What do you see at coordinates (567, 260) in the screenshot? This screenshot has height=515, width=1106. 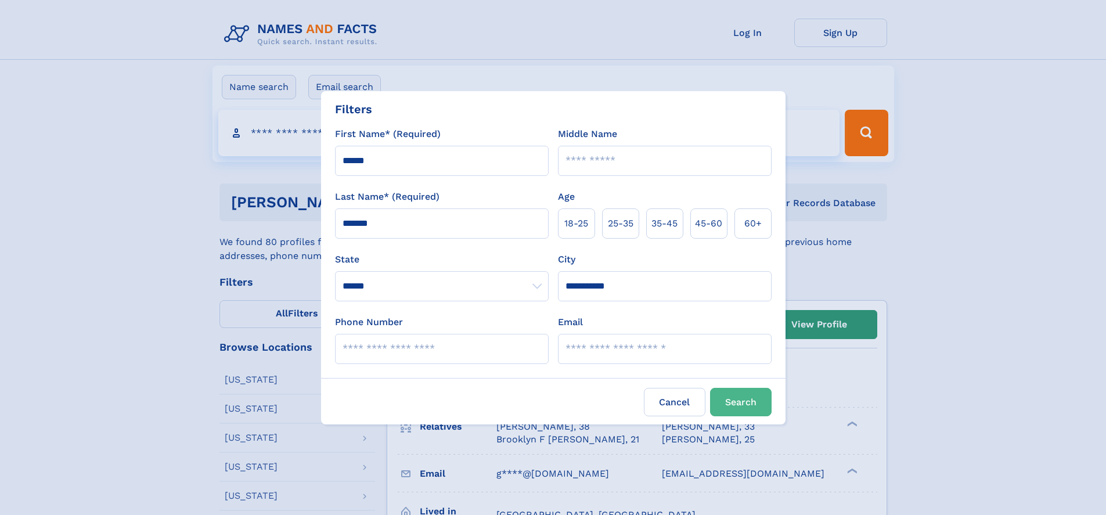 I see `label: City` at bounding box center [567, 260].